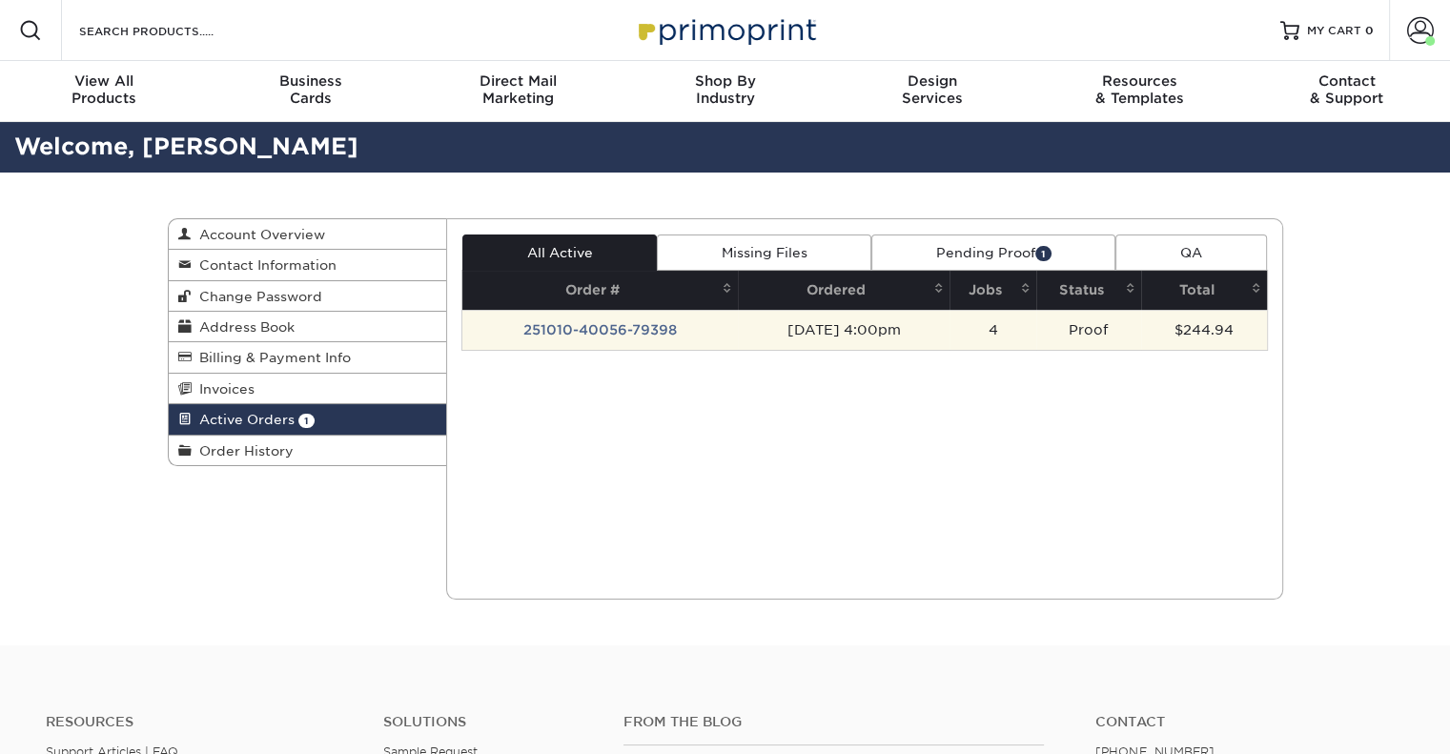 This screenshot has height=754, width=1450. I want to click on a: DesignServices, so click(932, 92).